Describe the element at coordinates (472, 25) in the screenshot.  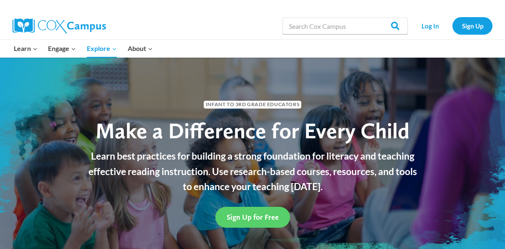
I see `a: Sign Up` at that location.